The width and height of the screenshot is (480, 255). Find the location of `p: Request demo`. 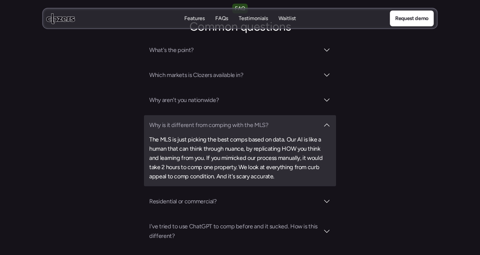

p: Request demo is located at coordinates (411, 18).